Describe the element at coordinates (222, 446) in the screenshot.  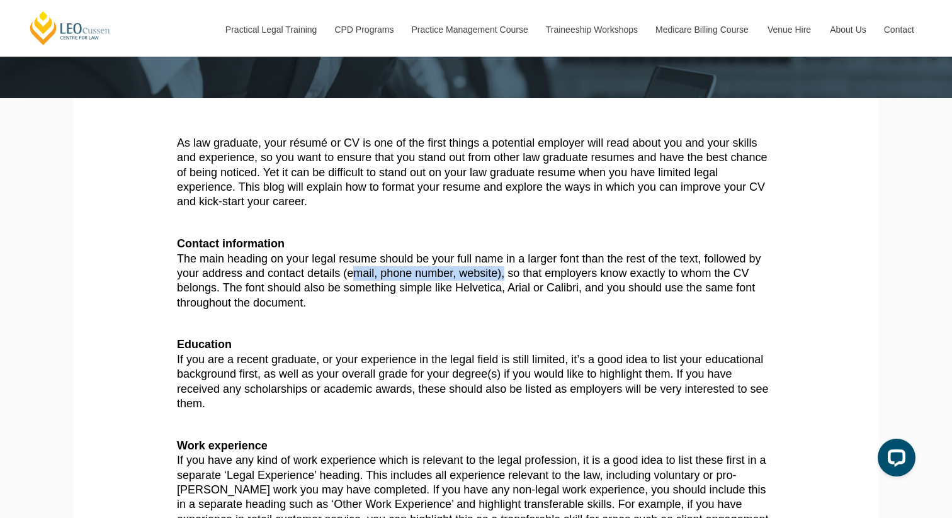
I see `strong: Work experience` at that location.